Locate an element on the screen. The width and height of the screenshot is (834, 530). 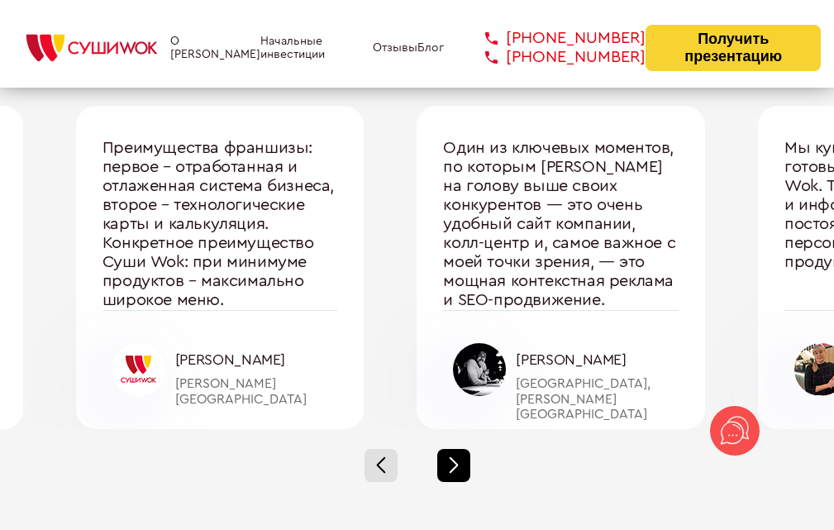
button: Получить презентацию is located at coordinates (733, 48).